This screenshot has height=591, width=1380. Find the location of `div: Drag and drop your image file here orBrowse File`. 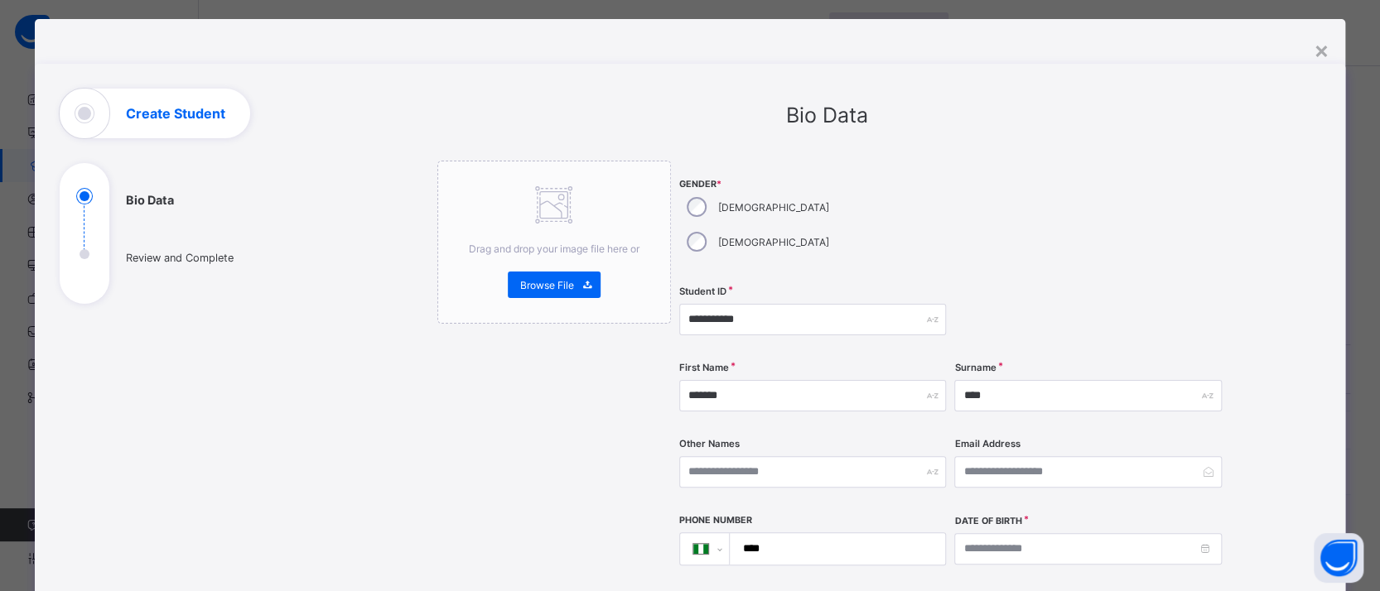

div: Drag and drop your image file here orBrowse File is located at coordinates (554, 242).